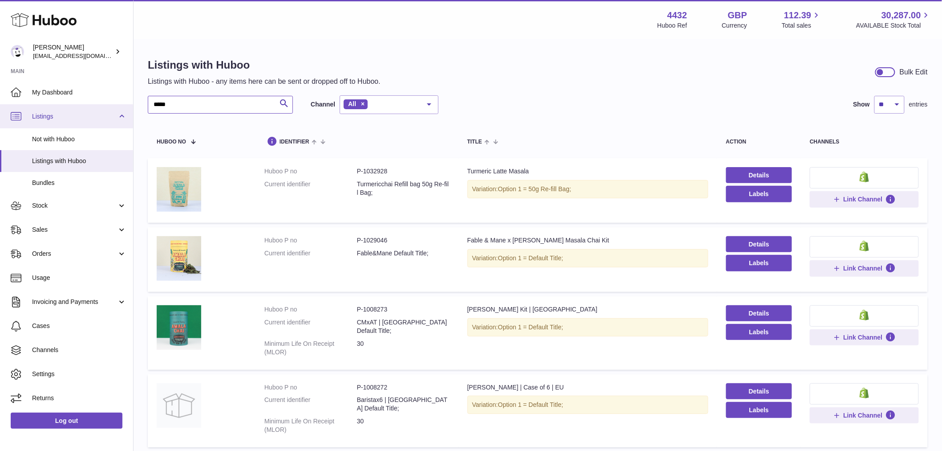 This screenshot has height=451, width=942. I want to click on div: action, so click(759, 142).